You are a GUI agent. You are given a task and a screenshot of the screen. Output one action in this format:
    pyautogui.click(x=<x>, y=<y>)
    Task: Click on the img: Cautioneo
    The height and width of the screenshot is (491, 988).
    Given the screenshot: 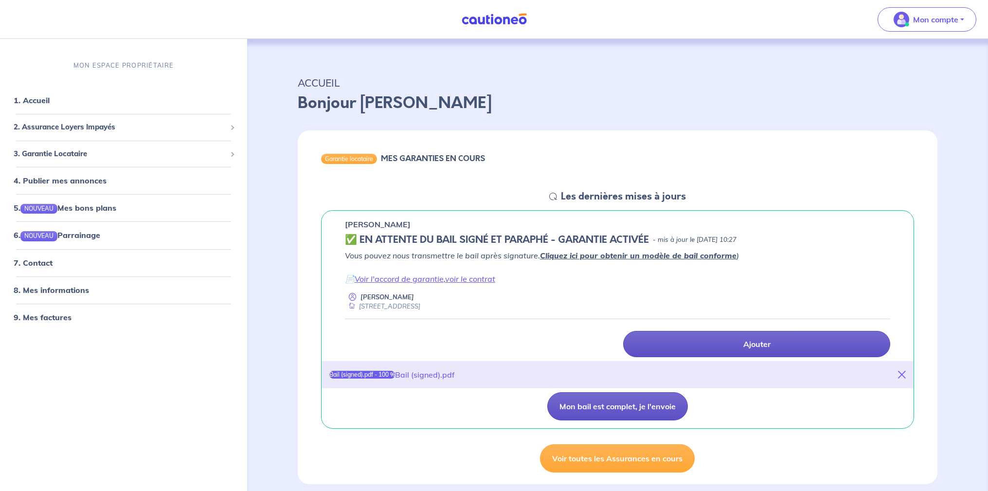 What is the action you would take?
    pyautogui.click(x=494, y=19)
    